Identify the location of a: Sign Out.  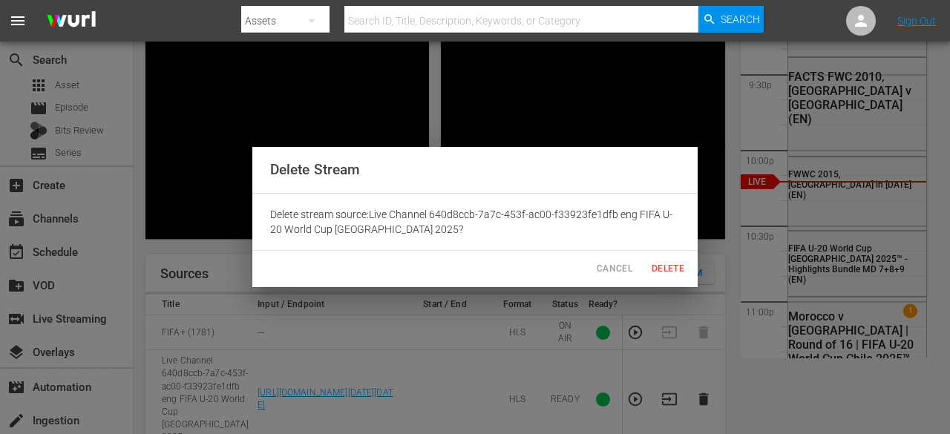
(917, 21).